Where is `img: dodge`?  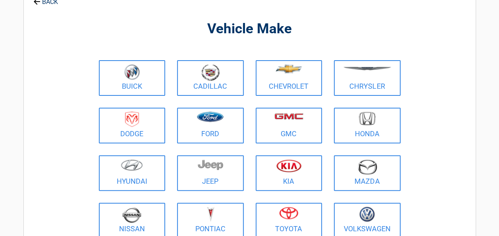 img: dodge is located at coordinates (132, 119).